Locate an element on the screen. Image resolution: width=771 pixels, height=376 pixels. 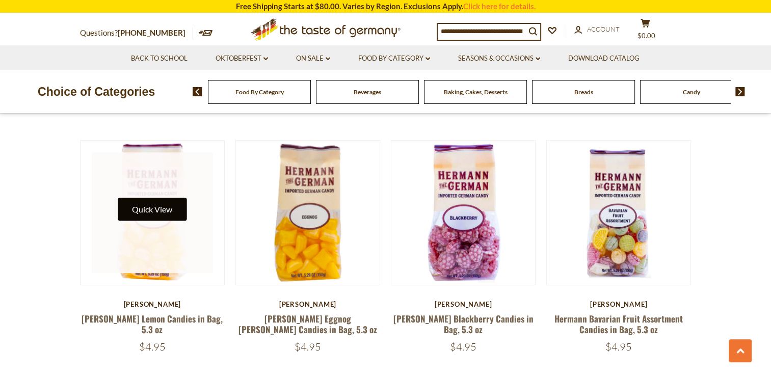
a: On Sale is located at coordinates (313, 59).